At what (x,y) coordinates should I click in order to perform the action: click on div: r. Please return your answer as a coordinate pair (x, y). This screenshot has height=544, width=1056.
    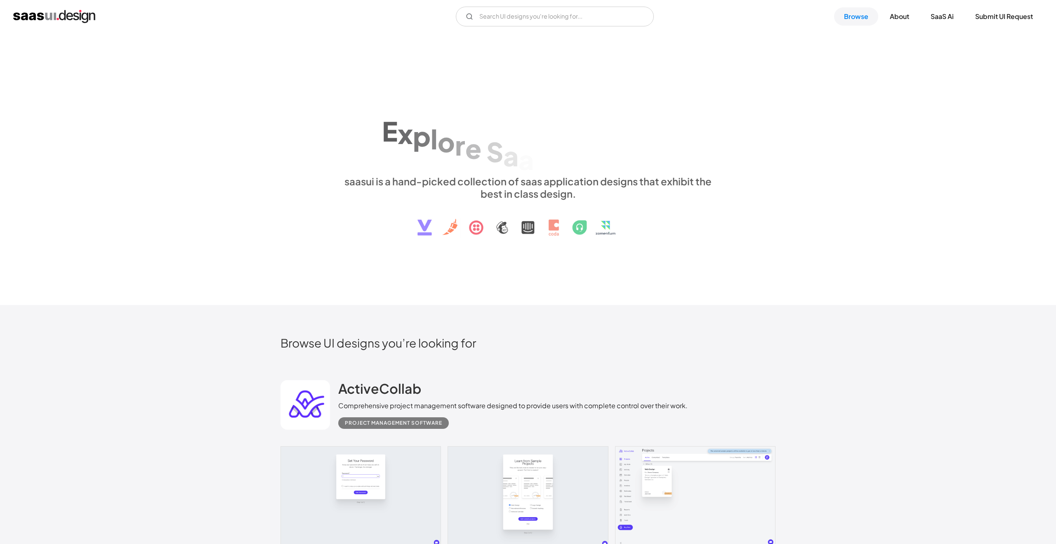
    Looking at the image, I should click on (460, 145).